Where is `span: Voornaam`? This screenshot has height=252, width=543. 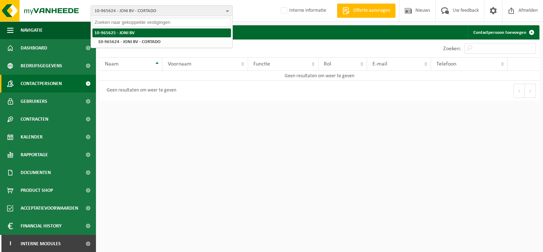 span: Voornaam is located at coordinates (180, 64).